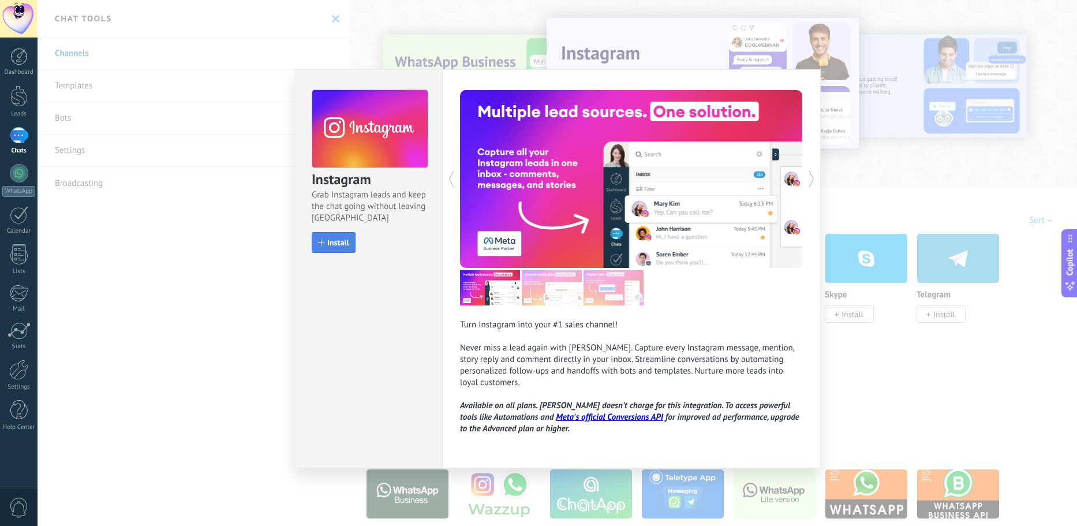 The image size is (1077, 526). What do you see at coordinates (19, 231) in the screenshot?
I see `div: Calendar` at bounding box center [19, 231].